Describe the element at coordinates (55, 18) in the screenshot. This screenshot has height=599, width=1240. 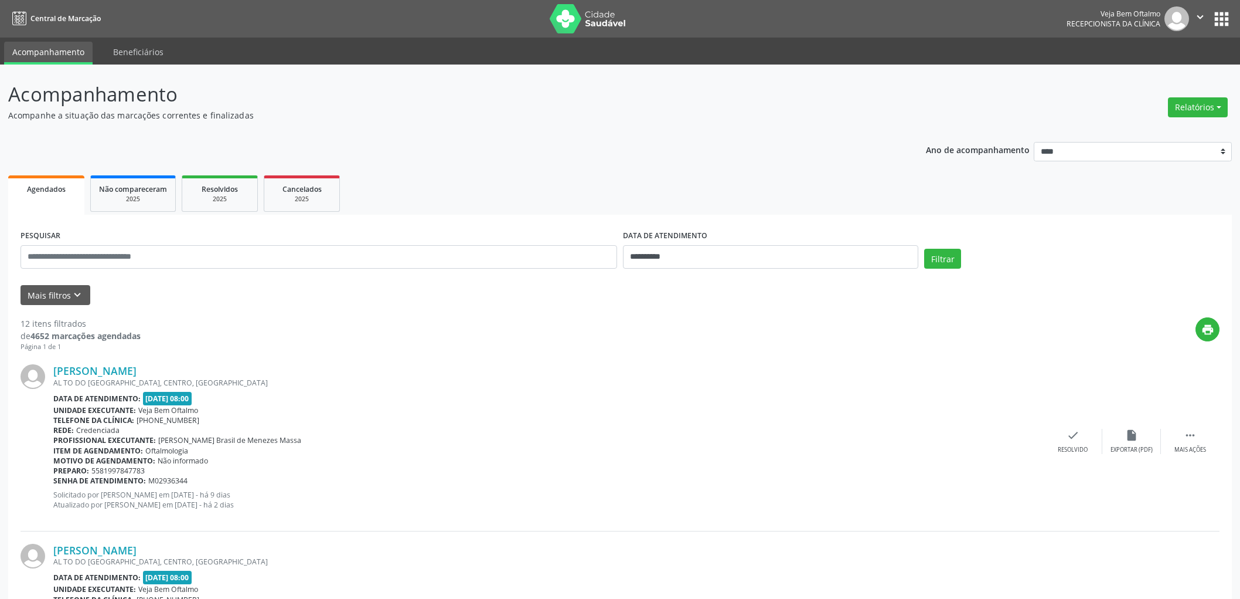
I see `a: Central de Marcação` at that location.